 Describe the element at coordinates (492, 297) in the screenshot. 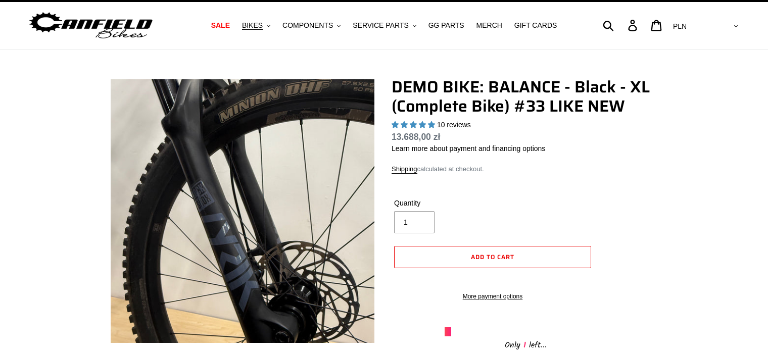

I see `a: More payment options` at that location.